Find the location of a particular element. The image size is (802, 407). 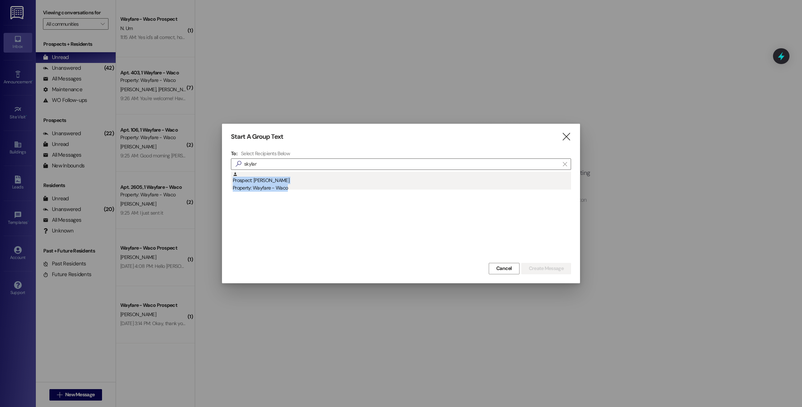

h3: Start A Group Text is located at coordinates (257, 137).